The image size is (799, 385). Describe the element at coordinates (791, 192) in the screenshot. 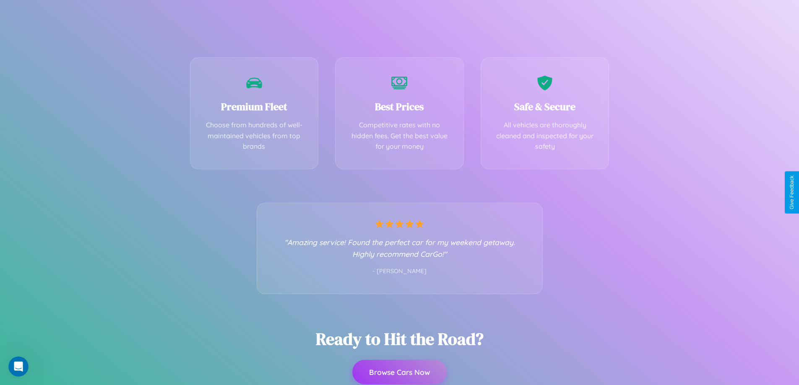

I see `div: Give Feedback` at that location.